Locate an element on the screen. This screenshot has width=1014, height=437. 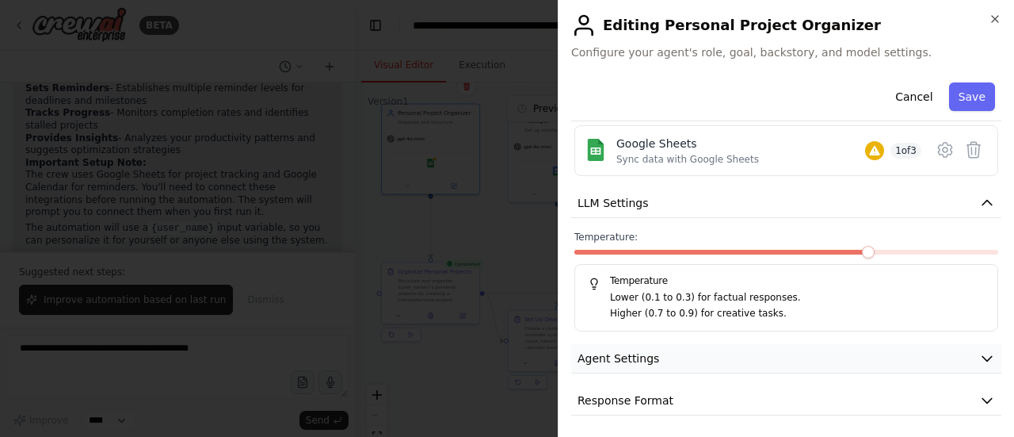
button: Configure tool is located at coordinates (945, 150).